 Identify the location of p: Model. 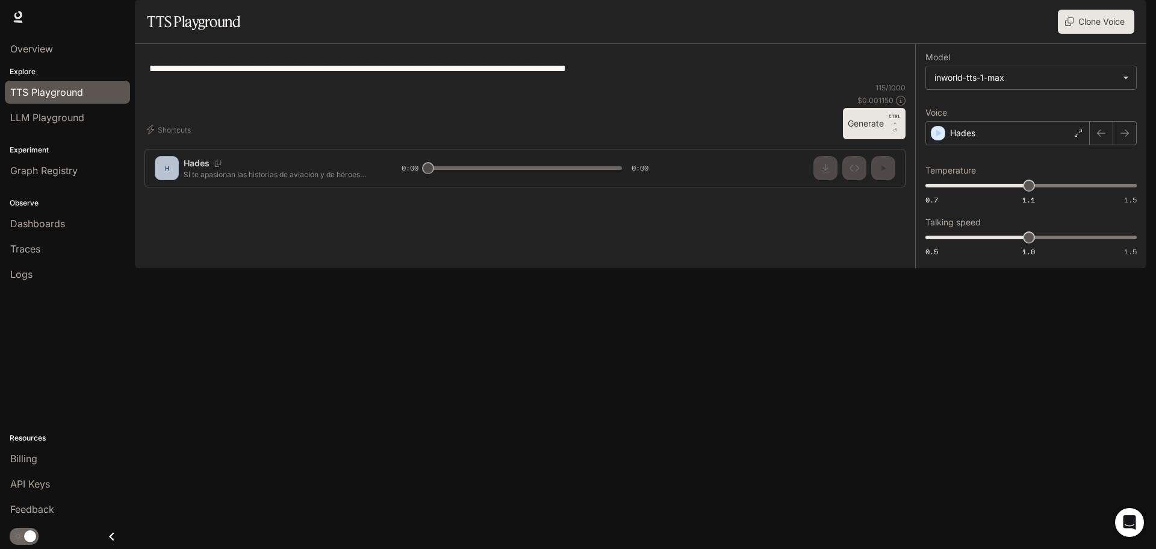
(938, 57).